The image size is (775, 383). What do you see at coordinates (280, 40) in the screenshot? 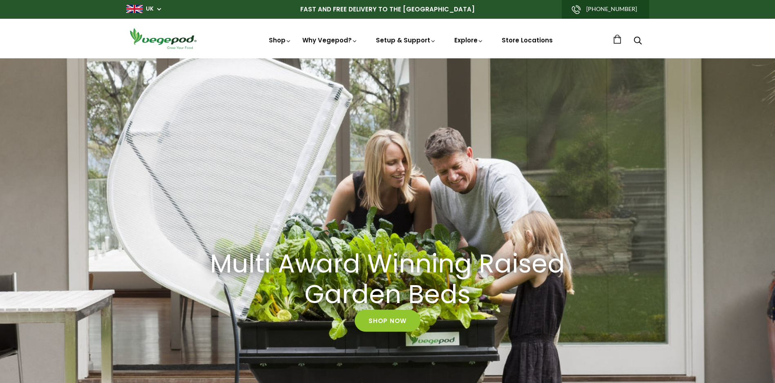
I see `a: Shop` at bounding box center [280, 40].